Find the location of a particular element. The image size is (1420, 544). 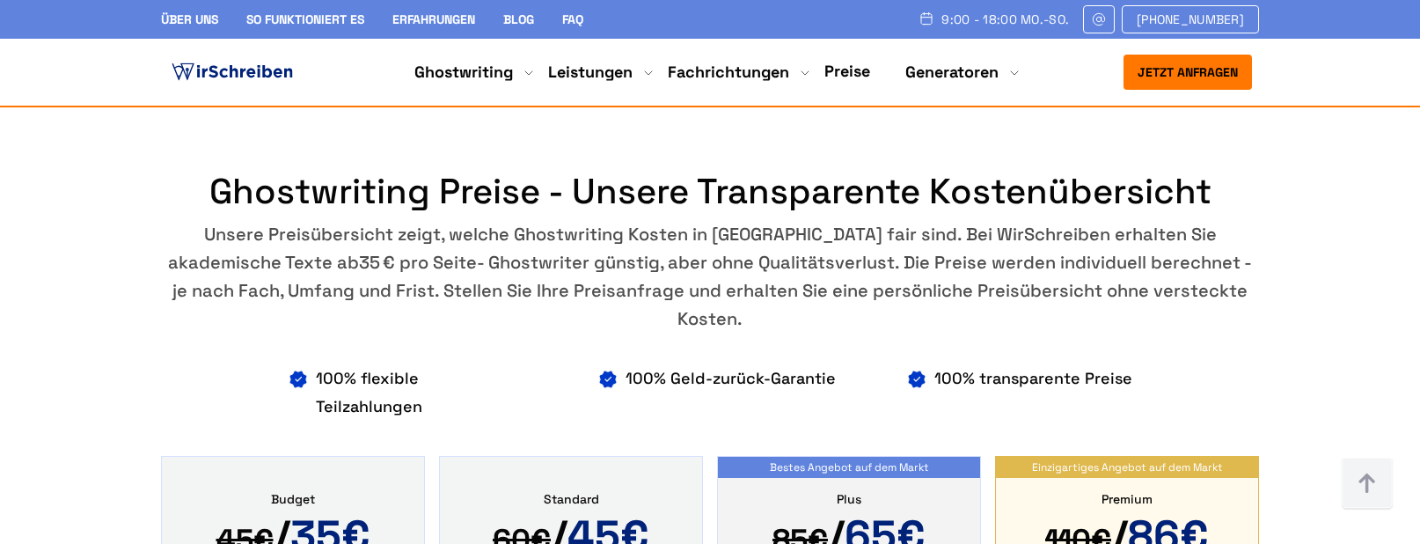

a: Über uns is located at coordinates (189, 19).